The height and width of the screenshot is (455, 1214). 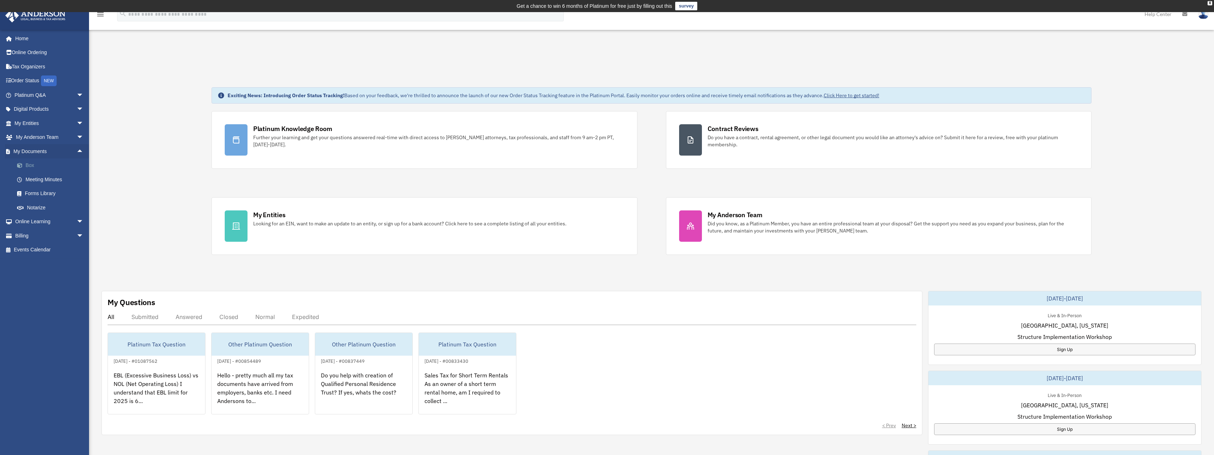 What do you see at coordinates (35, 15) in the screenshot?
I see `img: Anderson Advisors Platinum Portal` at bounding box center [35, 15].